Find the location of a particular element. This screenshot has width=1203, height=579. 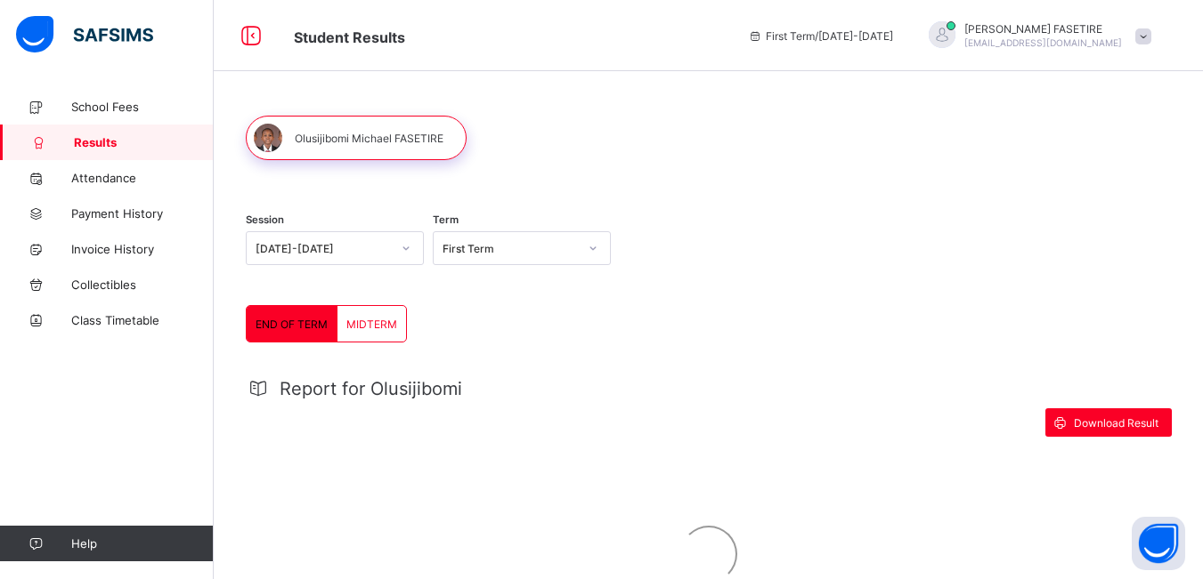

span: School Fees is located at coordinates (142, 107).